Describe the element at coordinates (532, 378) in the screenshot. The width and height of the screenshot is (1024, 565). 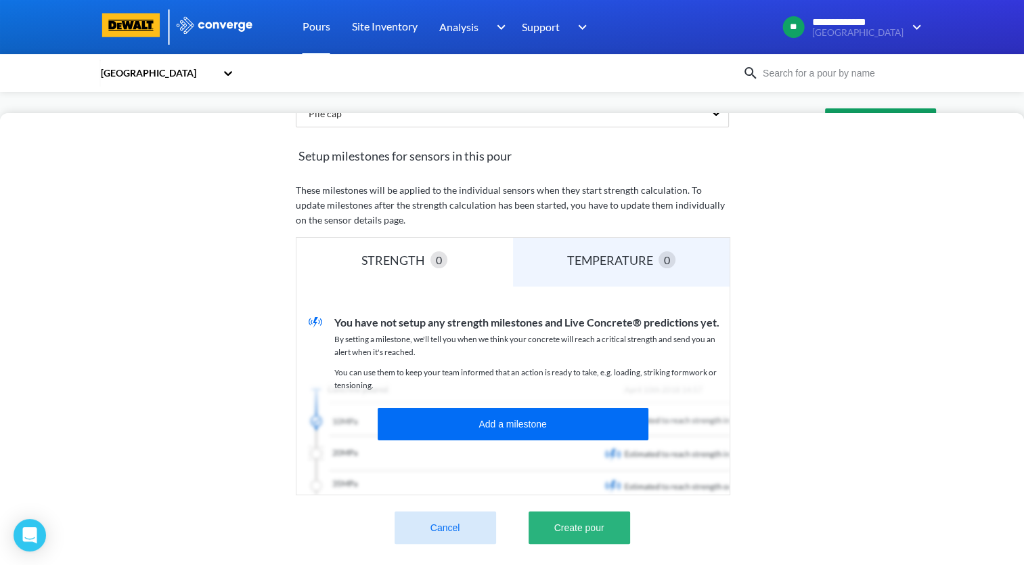
I see `p: You can use them to keep your team informed that an action is ready to take, e.g. loading, striki...` at that location.